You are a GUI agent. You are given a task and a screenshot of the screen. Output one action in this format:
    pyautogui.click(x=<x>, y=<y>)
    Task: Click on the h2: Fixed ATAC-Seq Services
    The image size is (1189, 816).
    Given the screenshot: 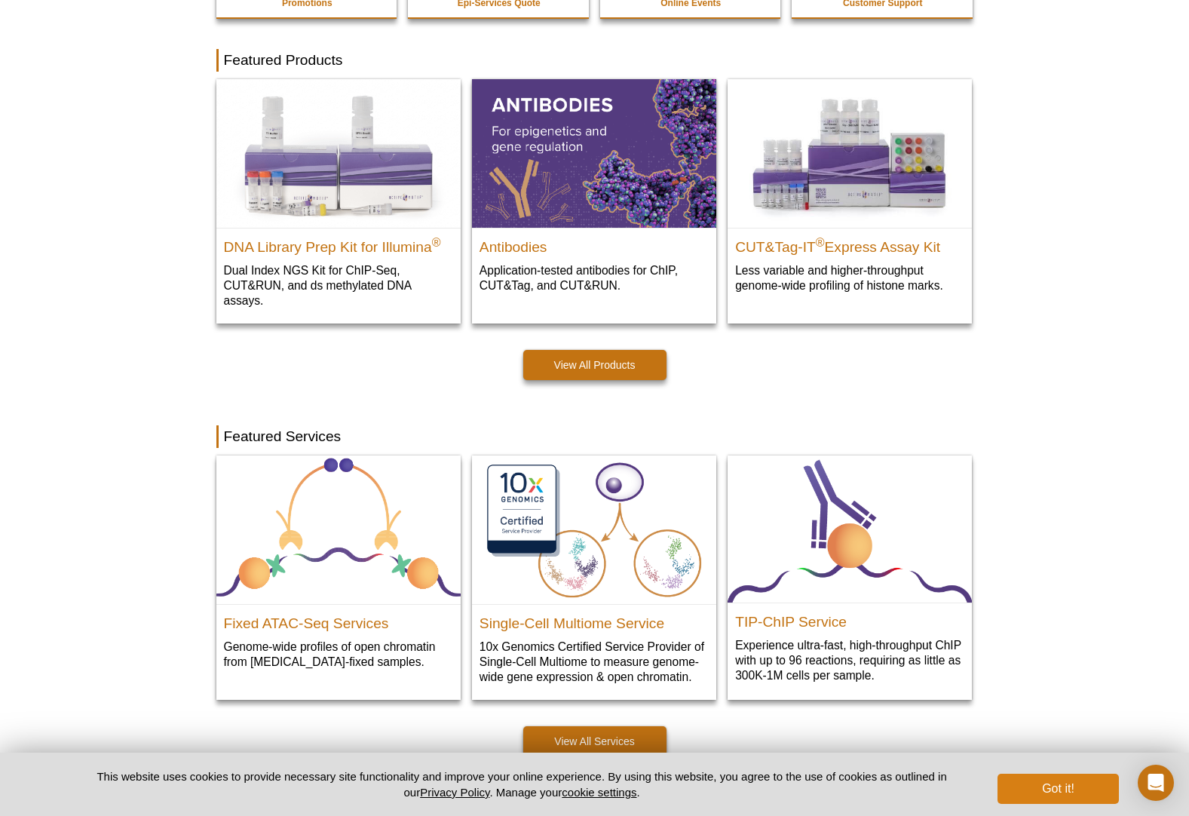 What is the action you would take?
    pyautogui.click(x=339, y=620)
    